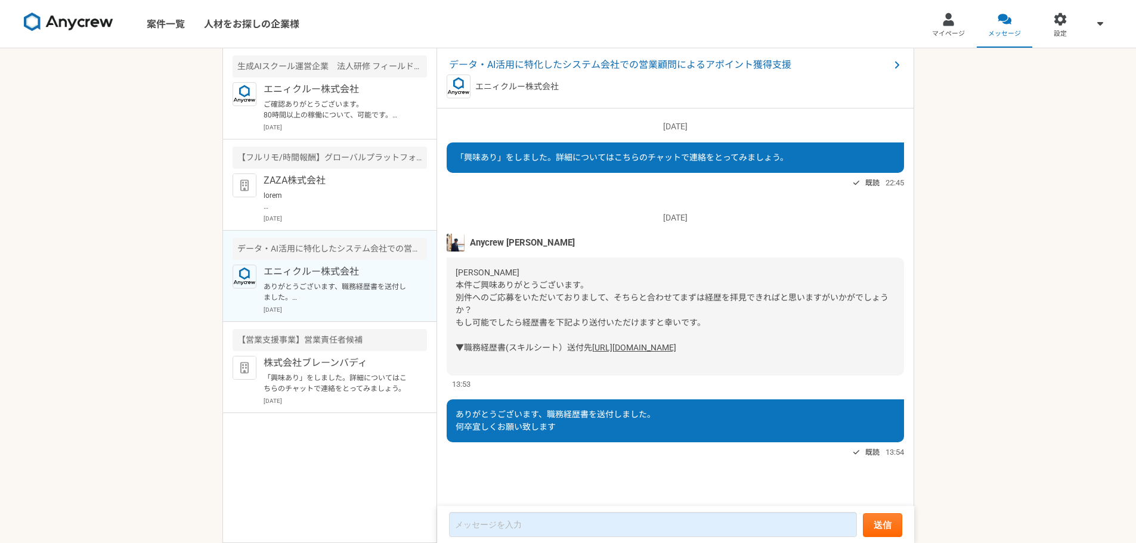  What do you see at coordinates (555, 420) in the screenshot?
I see `span: ありがとうございます、職務経歴書を送付しました。 何卒宜しくお願い致します` at bounding box center [555, 420].